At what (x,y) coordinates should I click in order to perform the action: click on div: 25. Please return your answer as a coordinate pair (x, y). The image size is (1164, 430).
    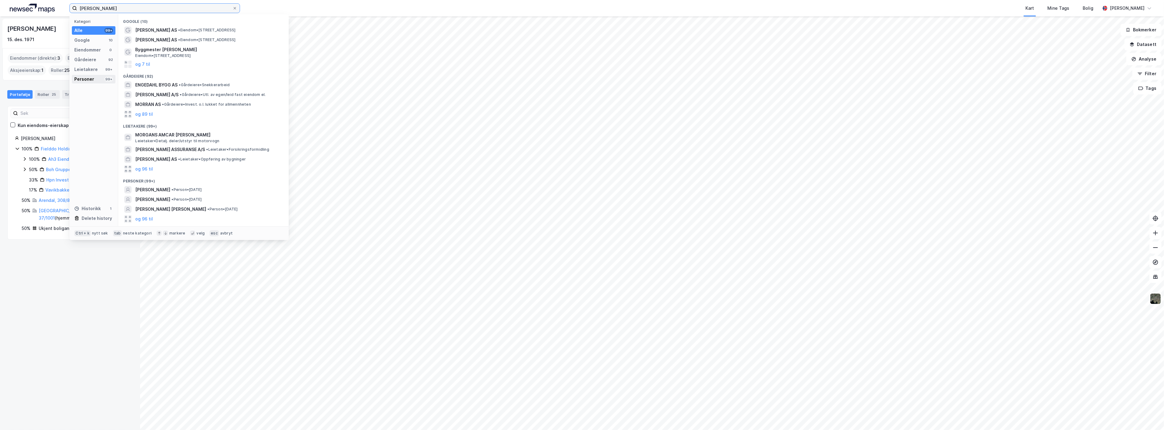
    Looking at the image, I should click on (54, 94).